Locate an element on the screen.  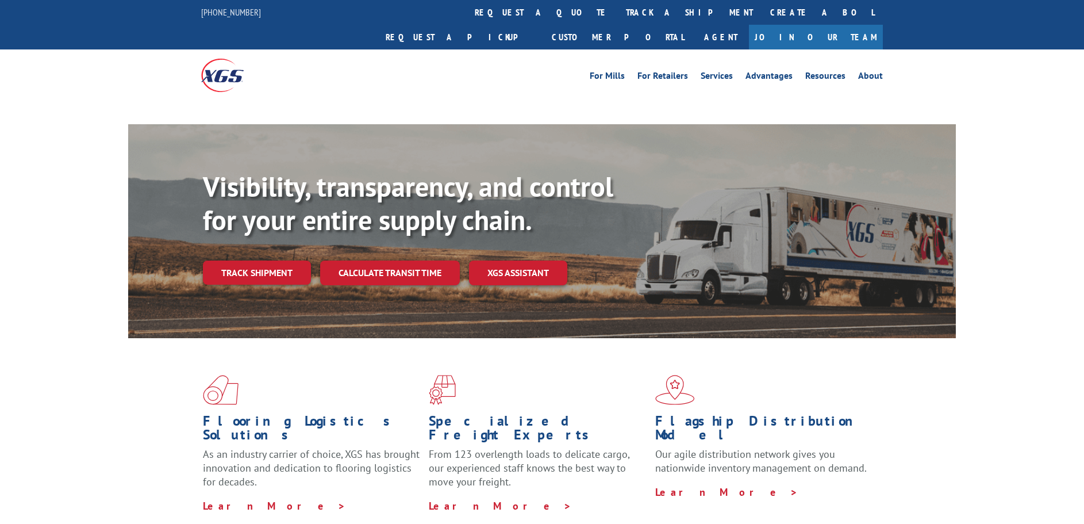
a: Customer Portal is located at coordinates (618, 37).